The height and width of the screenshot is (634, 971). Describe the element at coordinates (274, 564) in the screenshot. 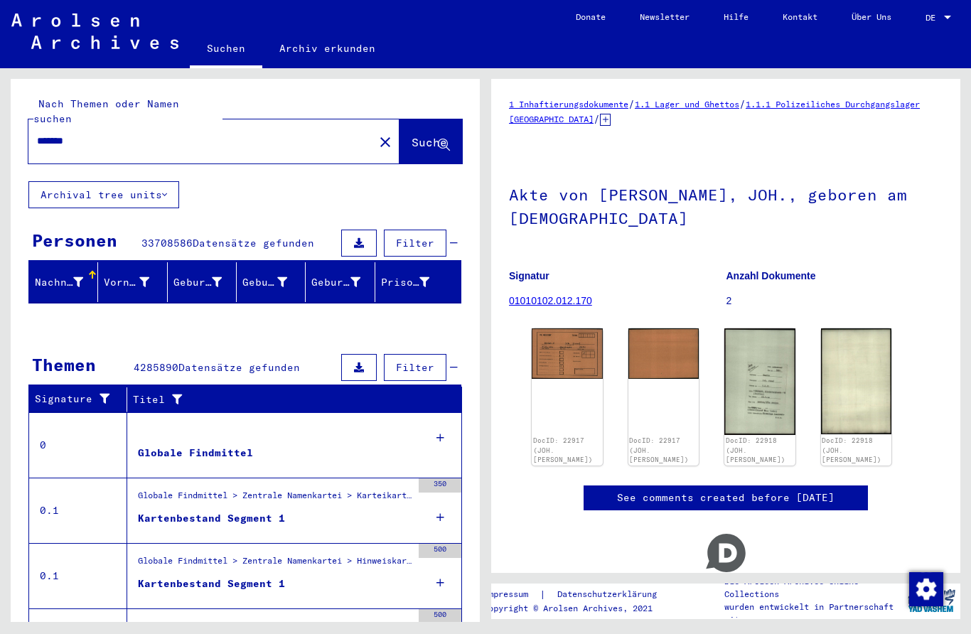

I see `div: Globale Findmittel > Zentrale Namenkartei > Hinweiskarten und Originale, die in T/D-Fällen aufgef...` at that location.